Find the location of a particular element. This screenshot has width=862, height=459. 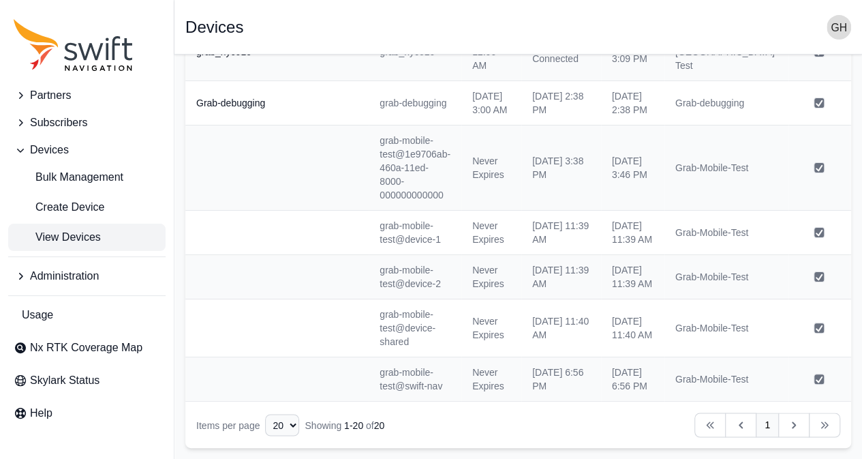

span: Nx RTK Coverage Map is located at coordinates (86, 348).